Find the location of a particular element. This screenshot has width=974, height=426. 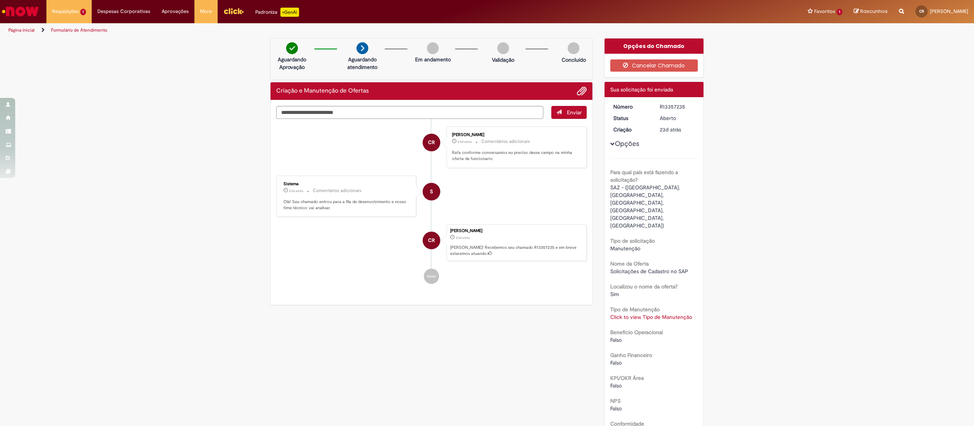

a: Formulário de Atendimento is located at coordinates (79, 30).